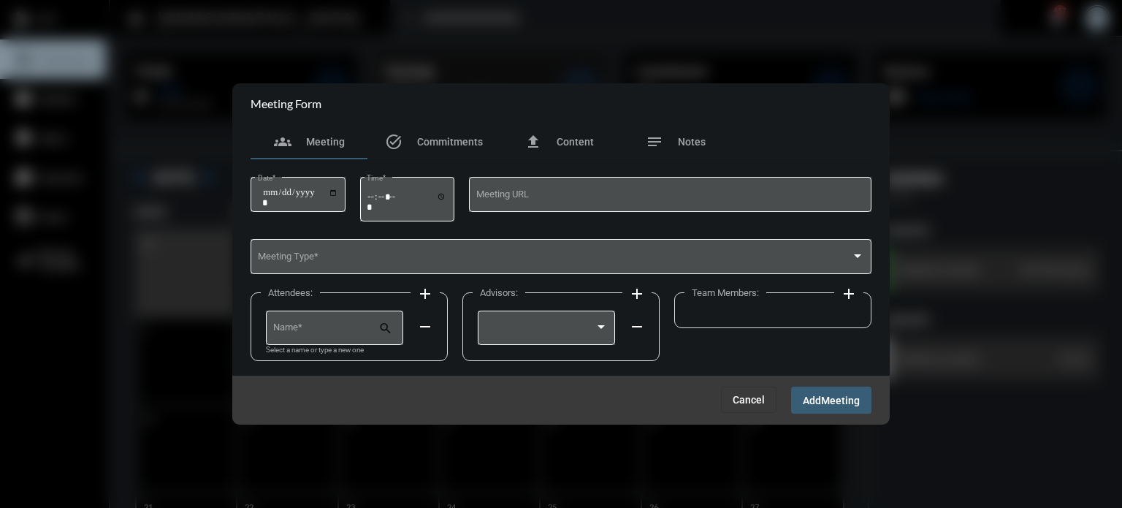  What do you see at coordinates (575, 142) in the screenshot?
I see `span: Content` at bounding box center [575, 142].